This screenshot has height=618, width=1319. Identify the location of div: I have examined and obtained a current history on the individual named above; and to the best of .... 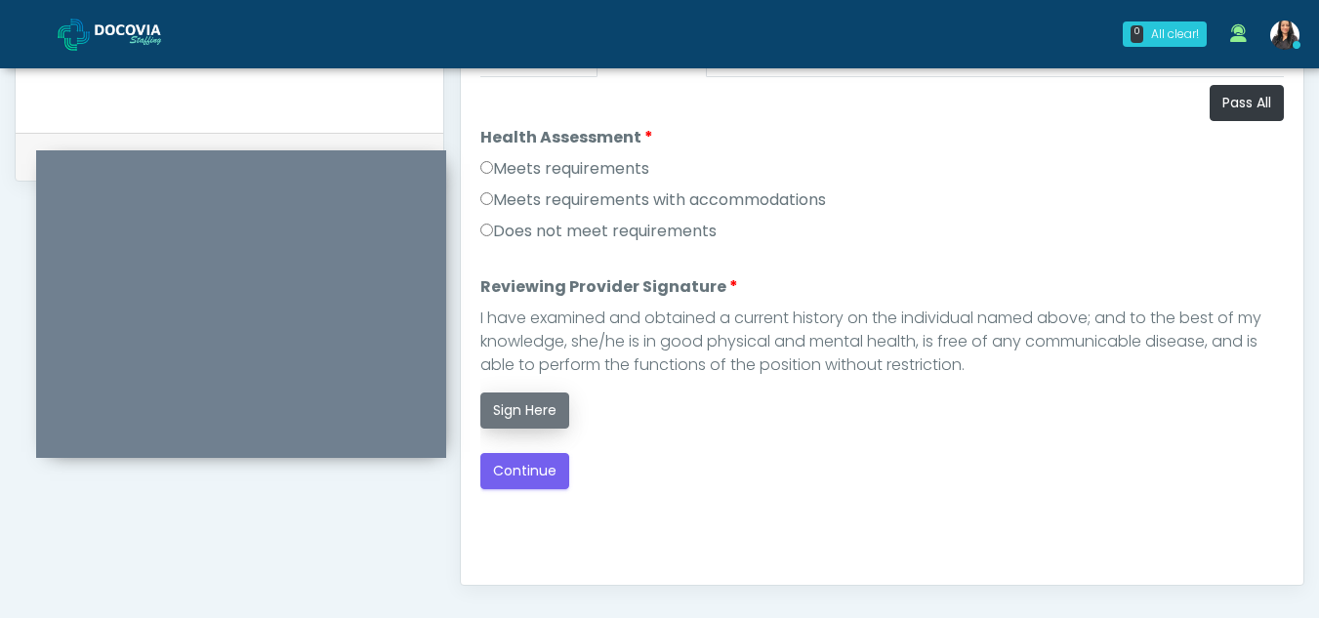
(881, 342).